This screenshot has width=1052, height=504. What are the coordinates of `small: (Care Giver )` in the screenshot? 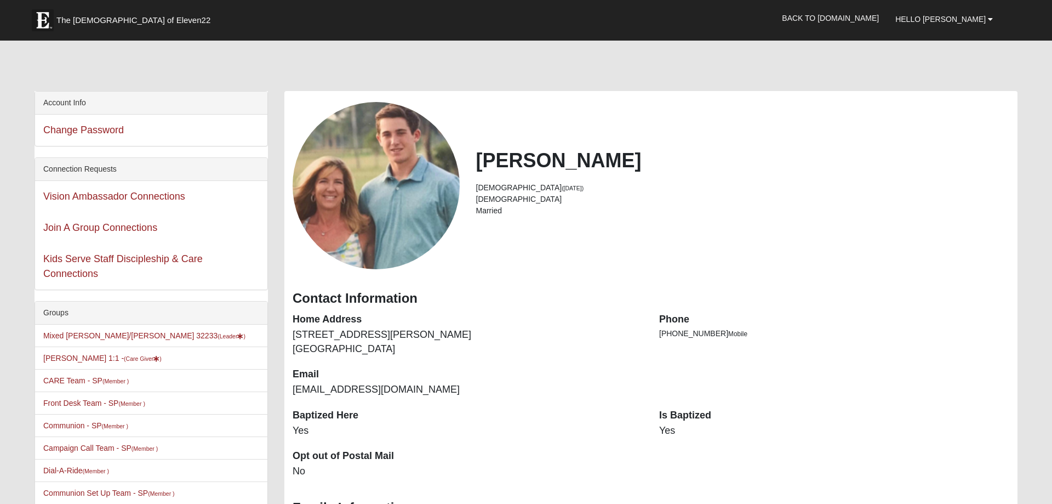 It's located at (142, 358).